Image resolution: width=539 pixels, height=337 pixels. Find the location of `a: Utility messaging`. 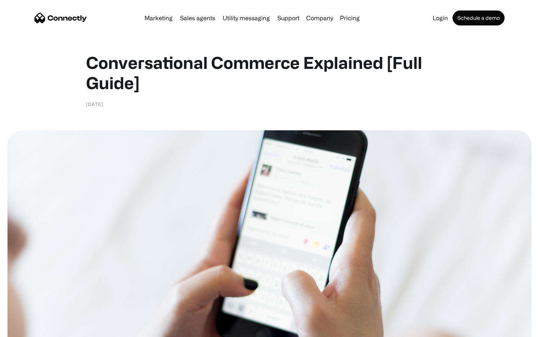

a: Utility messaging is located at coordinates (246, 18).